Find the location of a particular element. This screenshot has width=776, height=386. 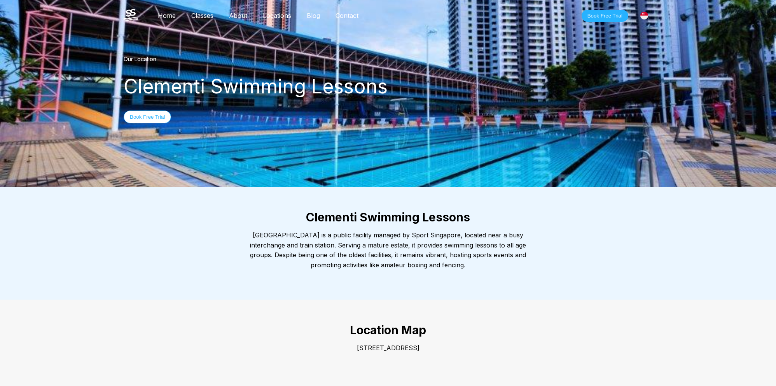

a: About is located at coordinates (238, 16).